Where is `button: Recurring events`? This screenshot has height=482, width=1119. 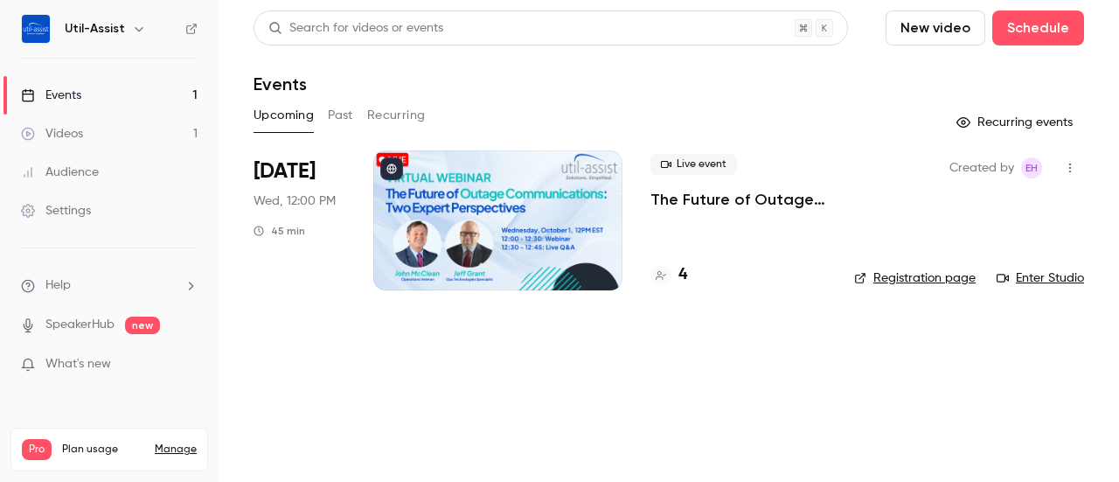 button: Recurring events is located at coordinates (1016, 122).